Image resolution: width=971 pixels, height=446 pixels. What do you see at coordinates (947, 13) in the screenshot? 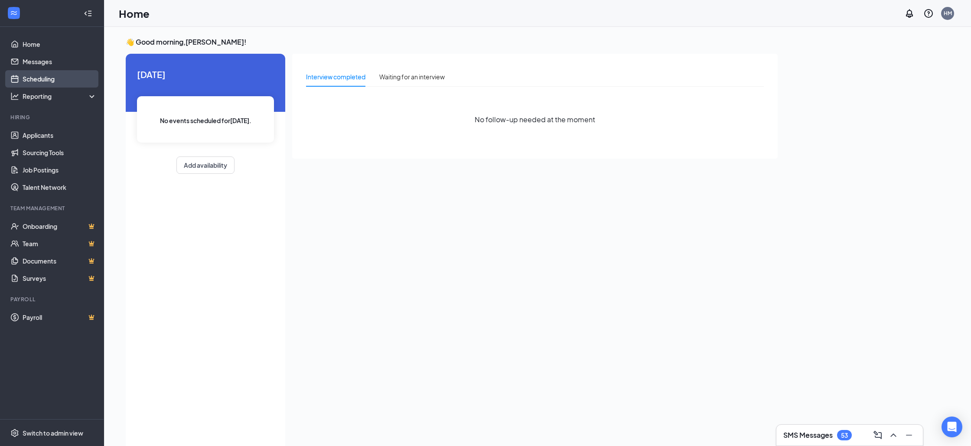
I see `div: HM` at bounding box center [947, 13].